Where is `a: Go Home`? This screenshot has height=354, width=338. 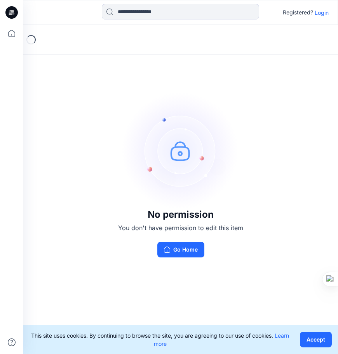 a: Go Home is located at coordinates (181, 249).